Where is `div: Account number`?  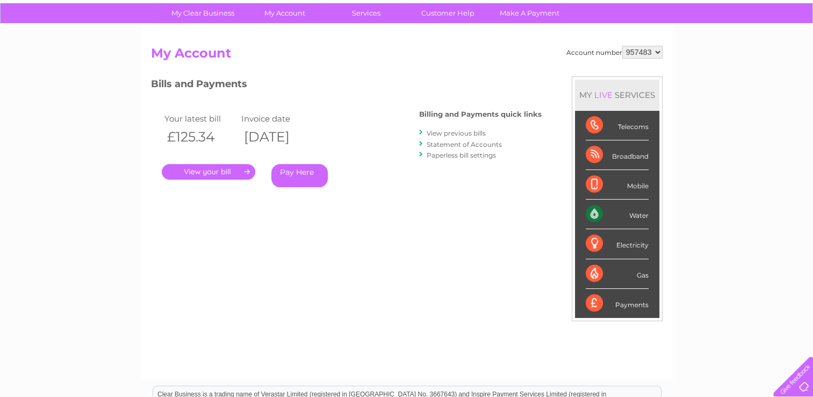
div: Account number is located at coordinates (614, 52).